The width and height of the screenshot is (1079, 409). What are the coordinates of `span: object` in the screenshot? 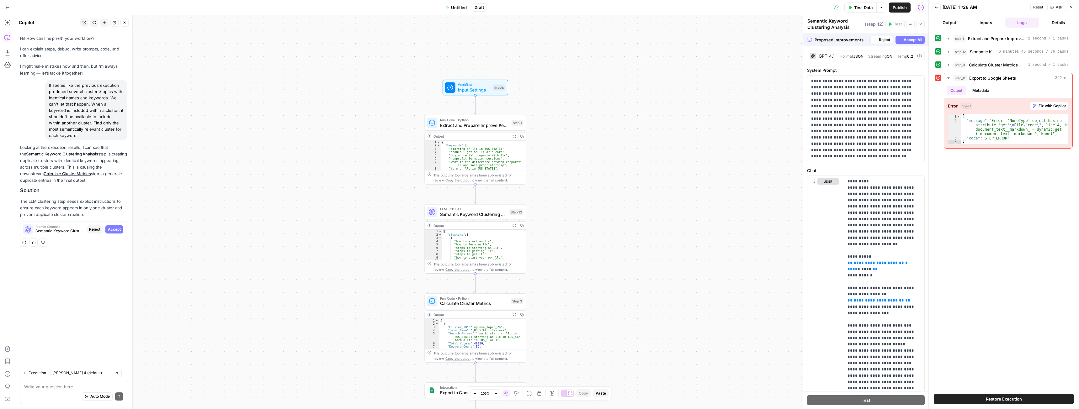 It's located at (966, 106).